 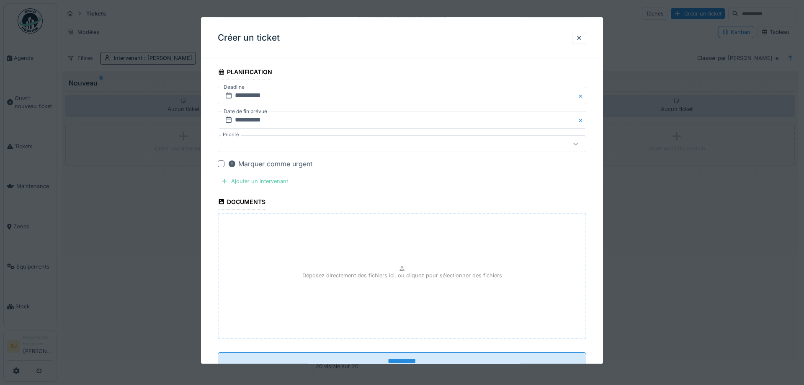 I want to click on label: Deadline, so click(x=234, y=87).